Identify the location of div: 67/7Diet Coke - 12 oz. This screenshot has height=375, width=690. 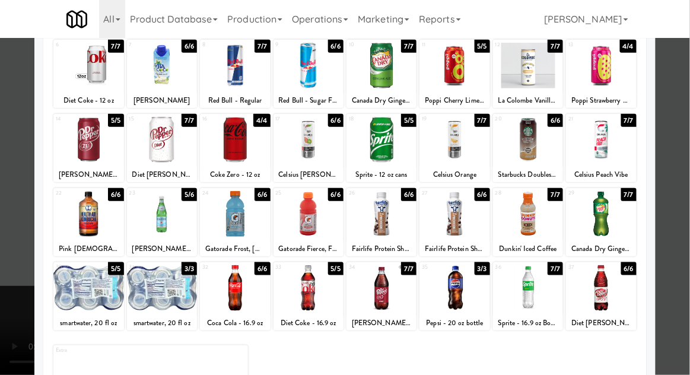
(88, 74).